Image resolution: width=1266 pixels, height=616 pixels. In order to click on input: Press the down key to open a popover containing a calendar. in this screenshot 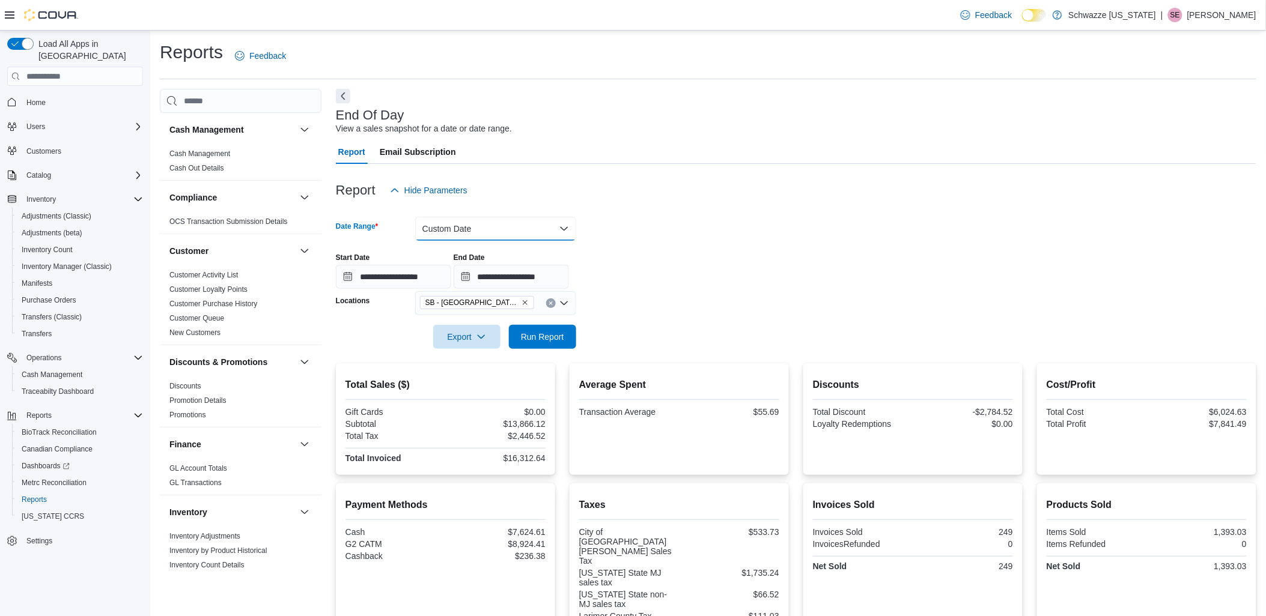, I will do `click(394, 277)`.